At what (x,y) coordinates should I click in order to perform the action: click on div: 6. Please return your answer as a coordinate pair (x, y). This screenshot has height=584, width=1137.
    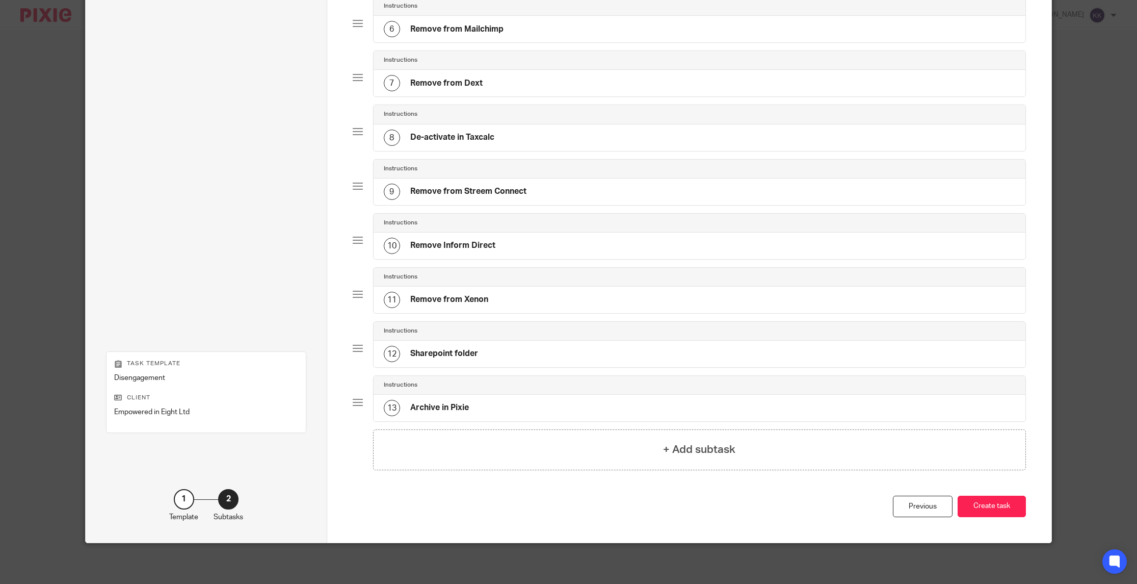
    Looking at the image, I should click on (392, 29).